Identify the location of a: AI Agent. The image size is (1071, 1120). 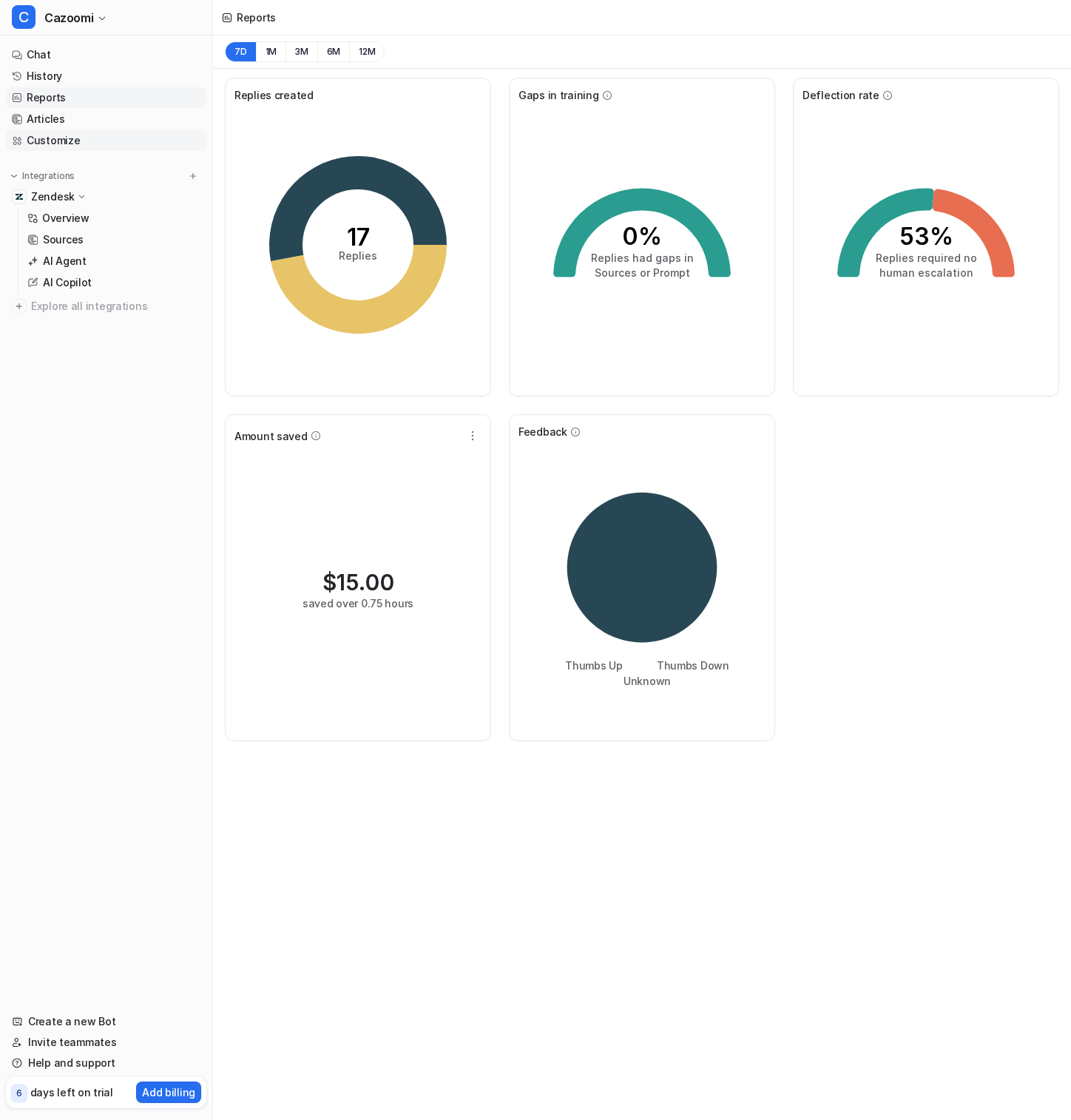
(114, 261).